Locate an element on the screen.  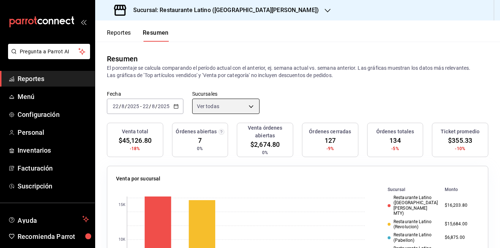
div: Resumen is located at coordinates (122, 59).